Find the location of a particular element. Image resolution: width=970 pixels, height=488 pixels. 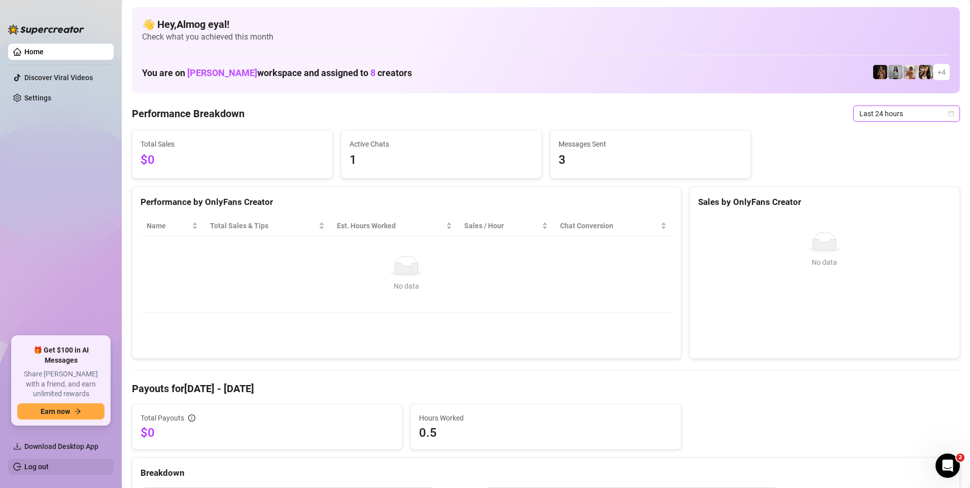

th: Chat Conversion is located at coordinates (613, 226).